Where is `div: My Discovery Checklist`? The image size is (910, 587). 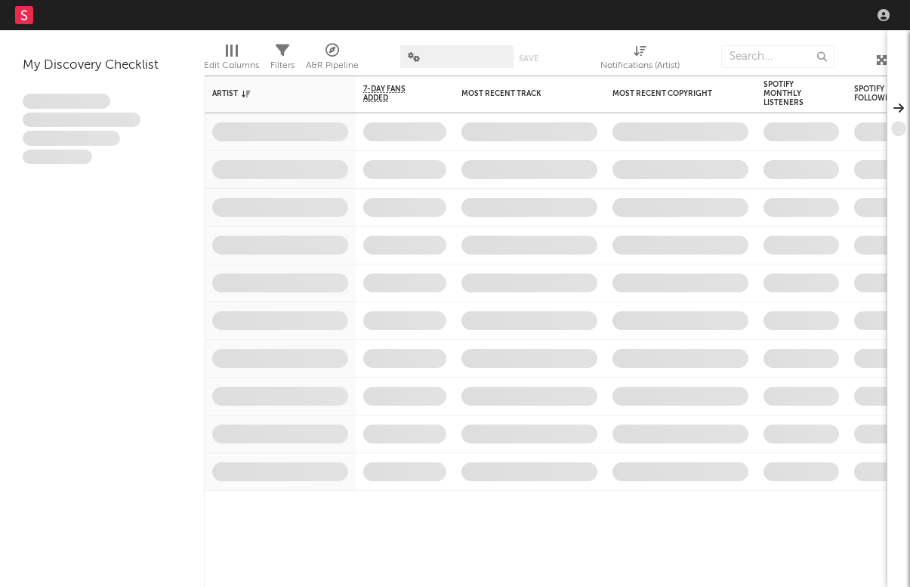
div: My Discovery Checklist is located at coordinates (102, 66).